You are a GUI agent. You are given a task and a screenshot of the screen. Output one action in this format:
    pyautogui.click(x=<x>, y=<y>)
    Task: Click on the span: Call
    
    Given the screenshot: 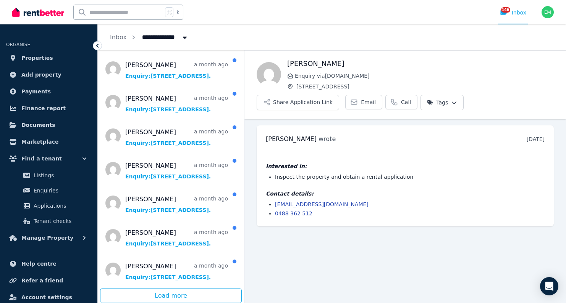 What is the action you would take?
    pyautogui.click(x=406, y=102)
    